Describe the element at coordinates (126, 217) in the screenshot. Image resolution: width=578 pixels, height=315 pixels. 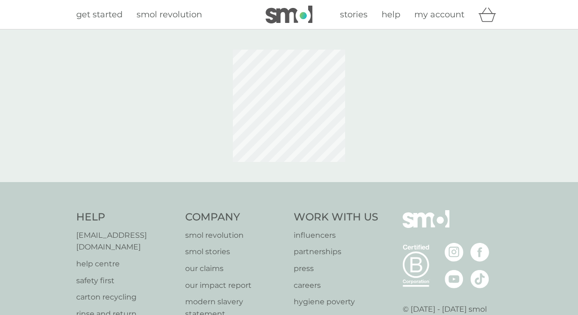
I see `h4: Help` at that location.